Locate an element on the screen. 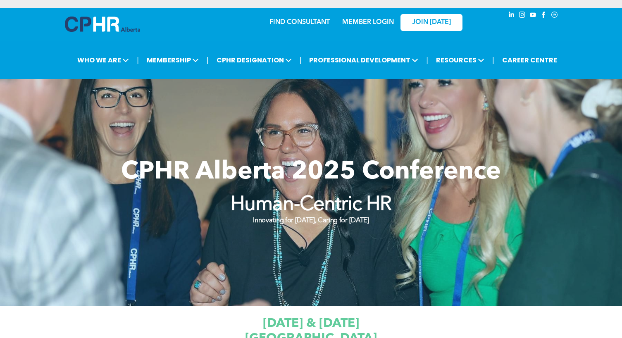 The height and width of the screenshot is (338, 622). span: CPHR DESIGNATION is located at coordinates (254, 60).